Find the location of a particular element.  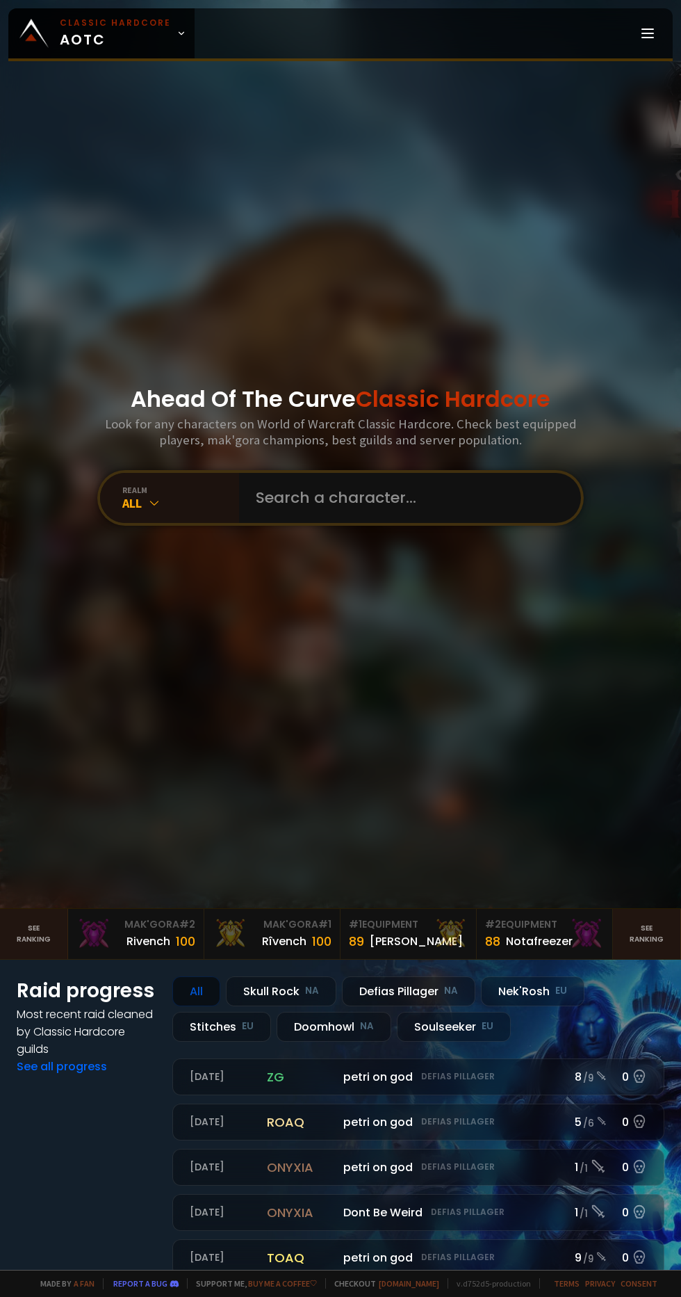

small: Classic Hardcore is located at coordinates (115, 23).